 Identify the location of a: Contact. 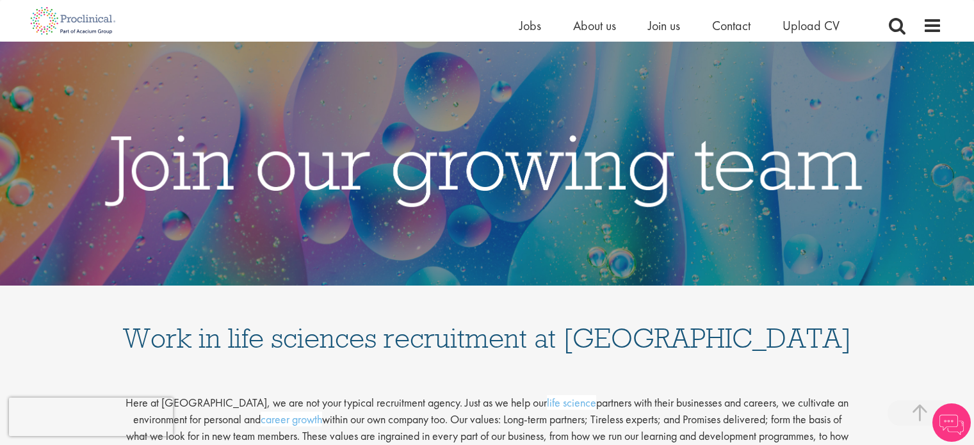
(731, 26).